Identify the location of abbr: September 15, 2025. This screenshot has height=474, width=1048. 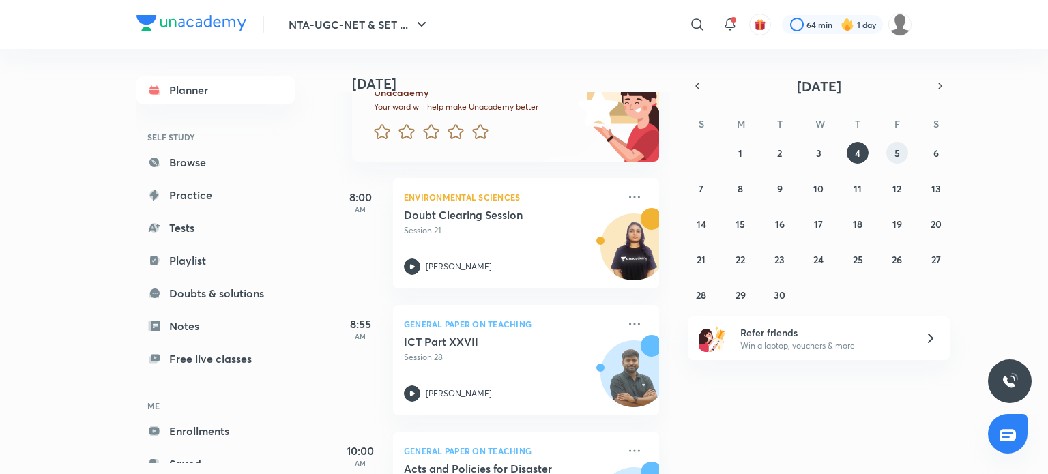
(740, 224).